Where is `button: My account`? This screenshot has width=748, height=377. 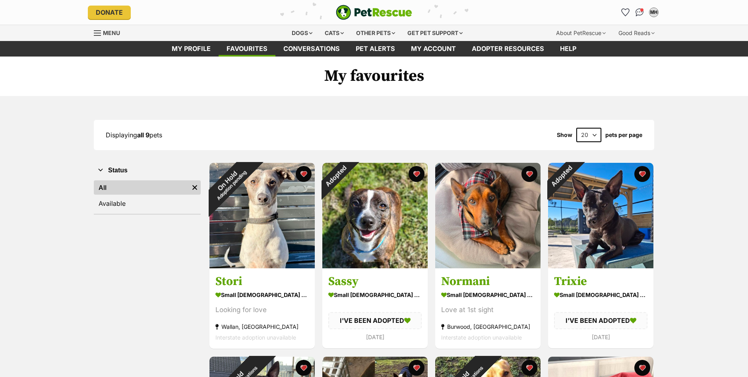 button: My account is located at coordinates (654, 12).